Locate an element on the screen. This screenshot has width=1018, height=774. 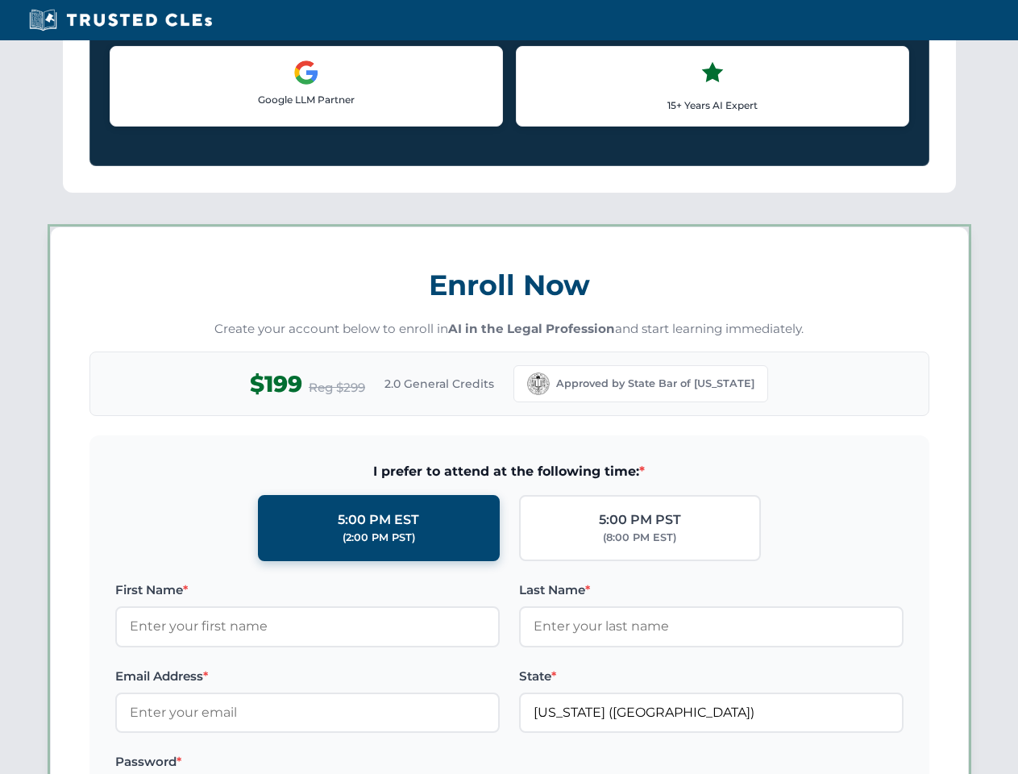
input: Enter your last name is located at coordinates (711, 627).